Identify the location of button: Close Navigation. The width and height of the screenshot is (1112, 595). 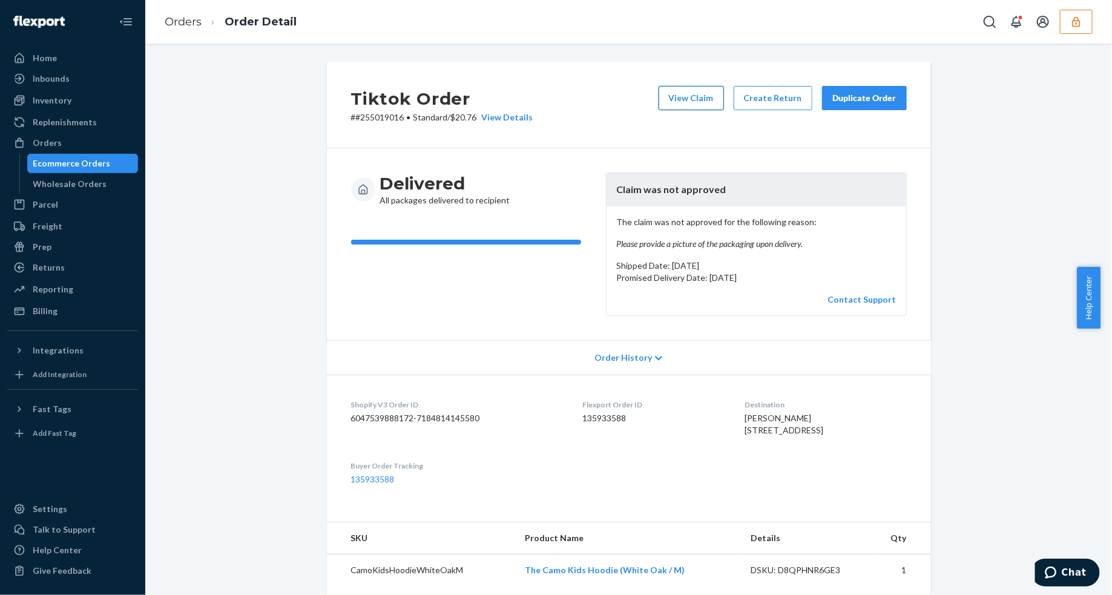
(126, 22).